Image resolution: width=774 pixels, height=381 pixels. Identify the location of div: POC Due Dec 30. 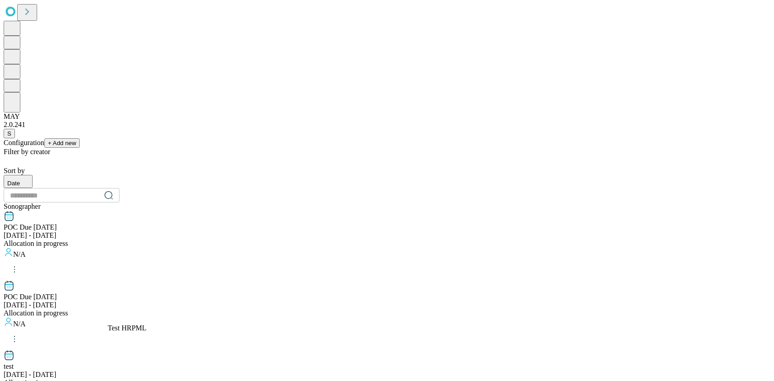
(387, 228).